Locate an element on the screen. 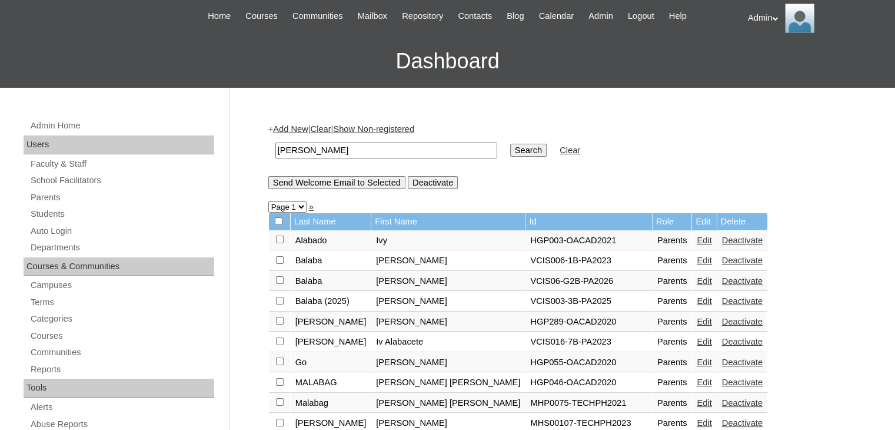 Image resolution: width=895 pixels, height=430 pixels. a: Parents is located at coordinates (122, 197).